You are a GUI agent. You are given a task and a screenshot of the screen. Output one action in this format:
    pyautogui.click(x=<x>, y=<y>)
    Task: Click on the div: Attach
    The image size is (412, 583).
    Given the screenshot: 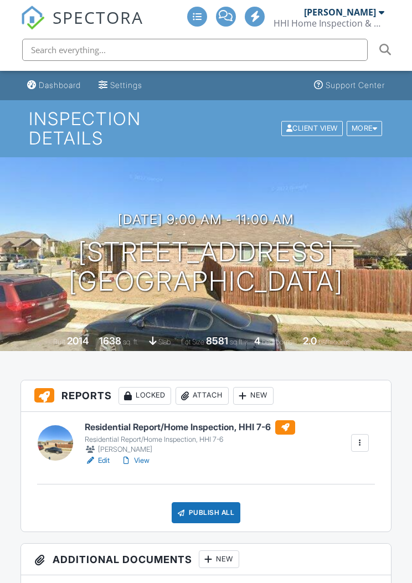 What is the action you would take?
    pyautogui.click(x=202, y=396)
    